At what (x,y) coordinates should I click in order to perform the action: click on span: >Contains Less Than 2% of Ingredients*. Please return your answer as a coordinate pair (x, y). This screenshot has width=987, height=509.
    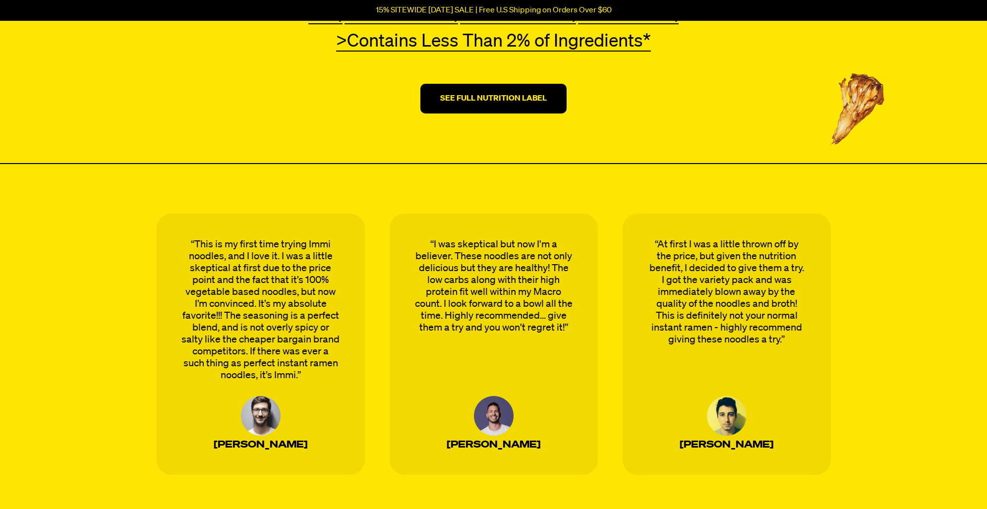
    Looking at the image, I should click on (493, 42).